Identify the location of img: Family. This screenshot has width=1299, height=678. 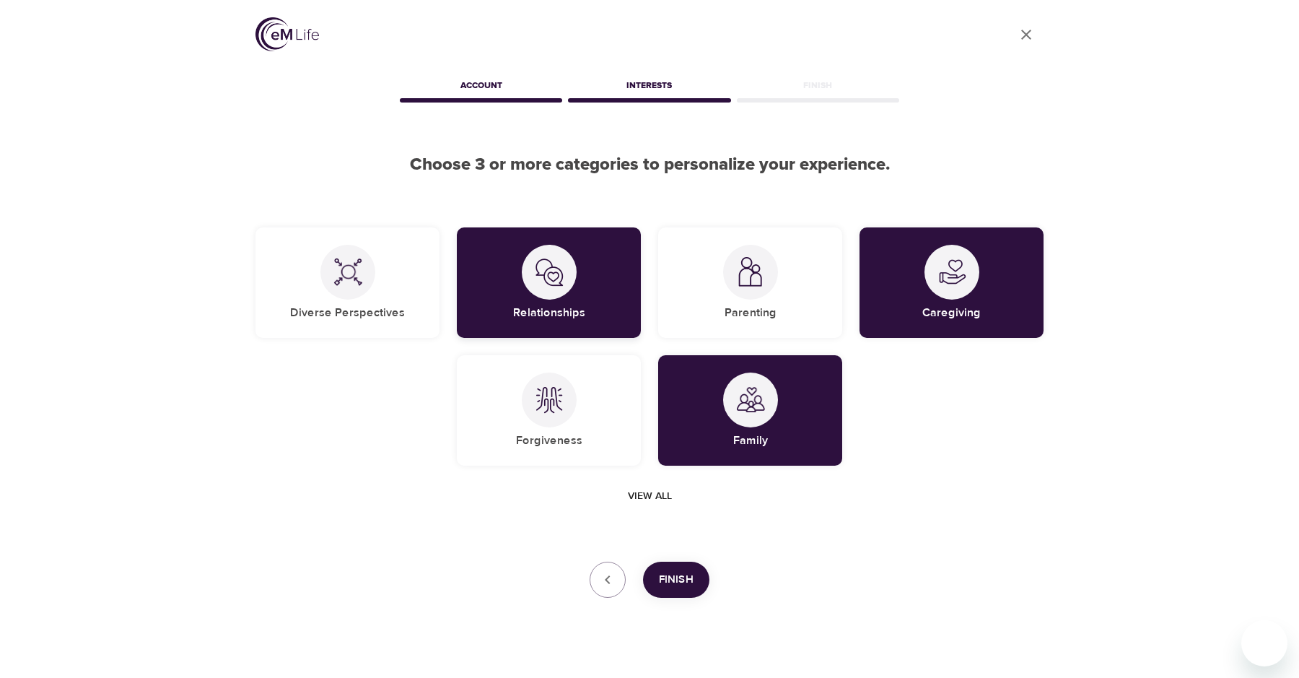
(751, 400).